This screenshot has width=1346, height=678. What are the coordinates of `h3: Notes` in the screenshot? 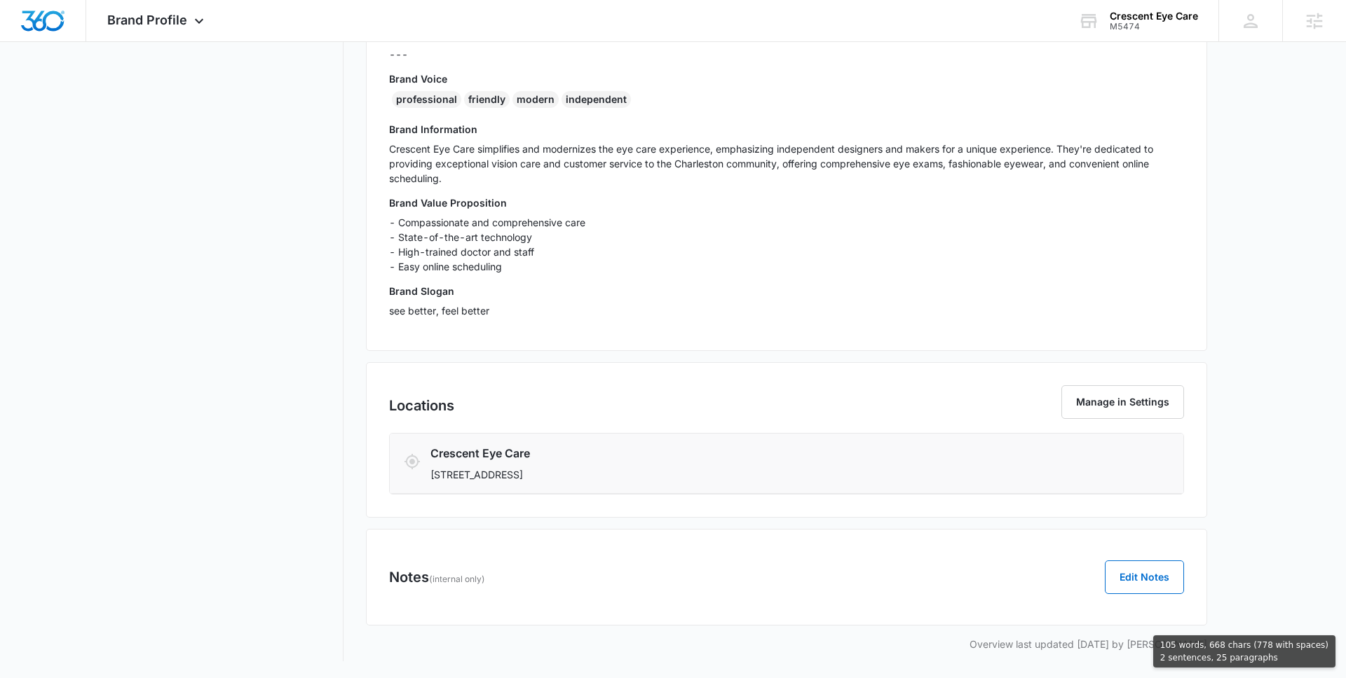 It's located at (437, 578).